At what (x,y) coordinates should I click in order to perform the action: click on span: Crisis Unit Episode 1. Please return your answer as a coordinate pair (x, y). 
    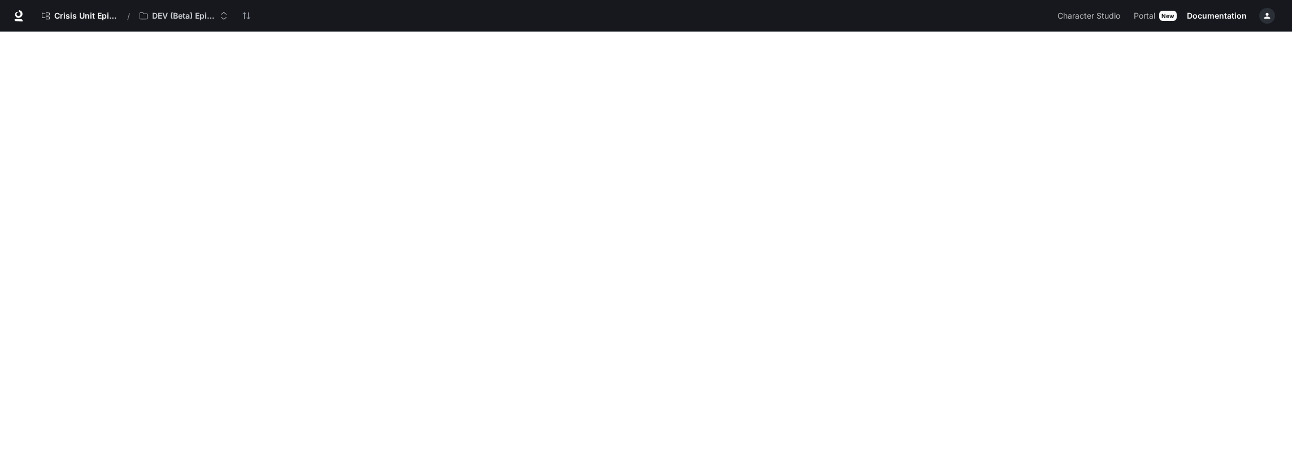
    Looking at the image, I should click on (86, 16).